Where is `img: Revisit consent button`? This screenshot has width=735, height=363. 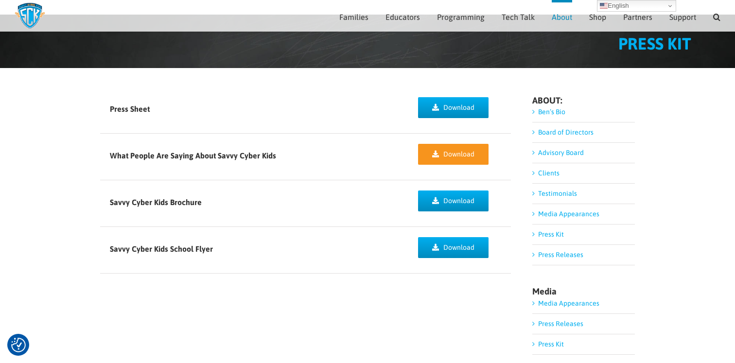 img: Revisit consent button is located at coordinates (18, 345).